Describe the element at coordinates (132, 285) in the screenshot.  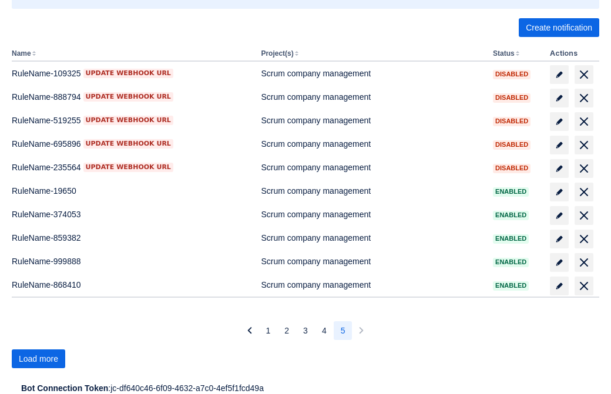
I see `div: RuleName-868410` at that location.